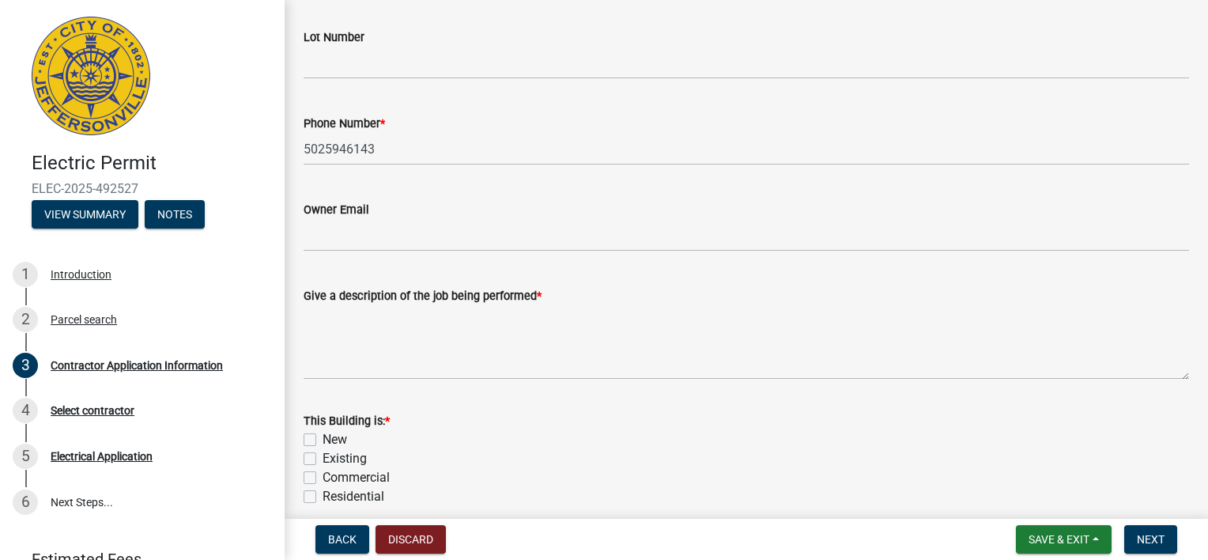  Describe the element at coordinates (346, 421) in the screenshot. I see `label: This Building is:` at that location.